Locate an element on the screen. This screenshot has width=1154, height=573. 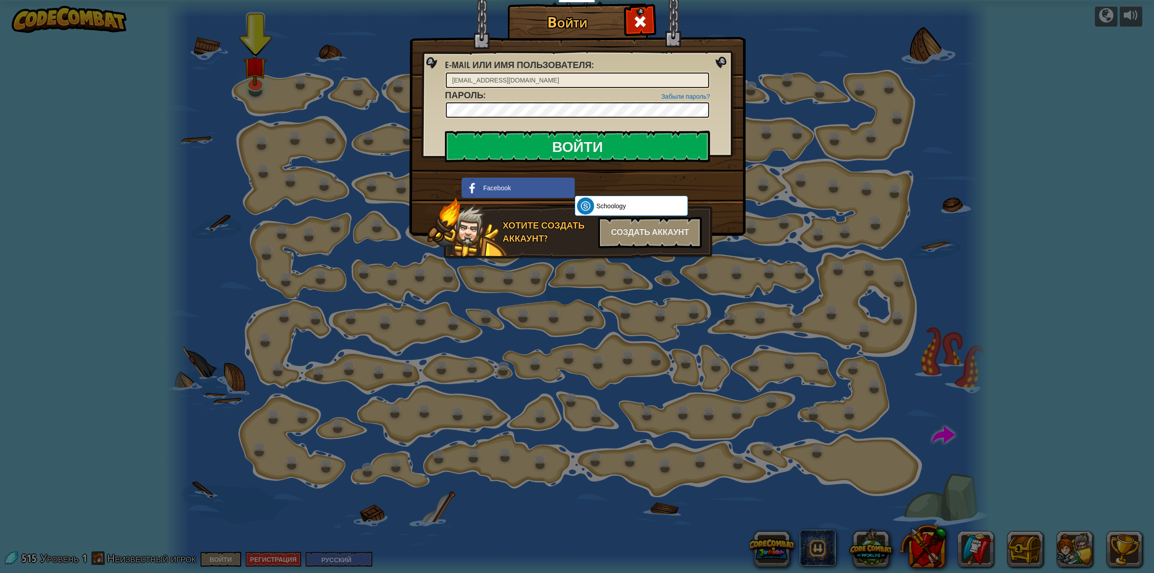
div: Хотите создать аккаунт? is located at coordinates (548, 232).